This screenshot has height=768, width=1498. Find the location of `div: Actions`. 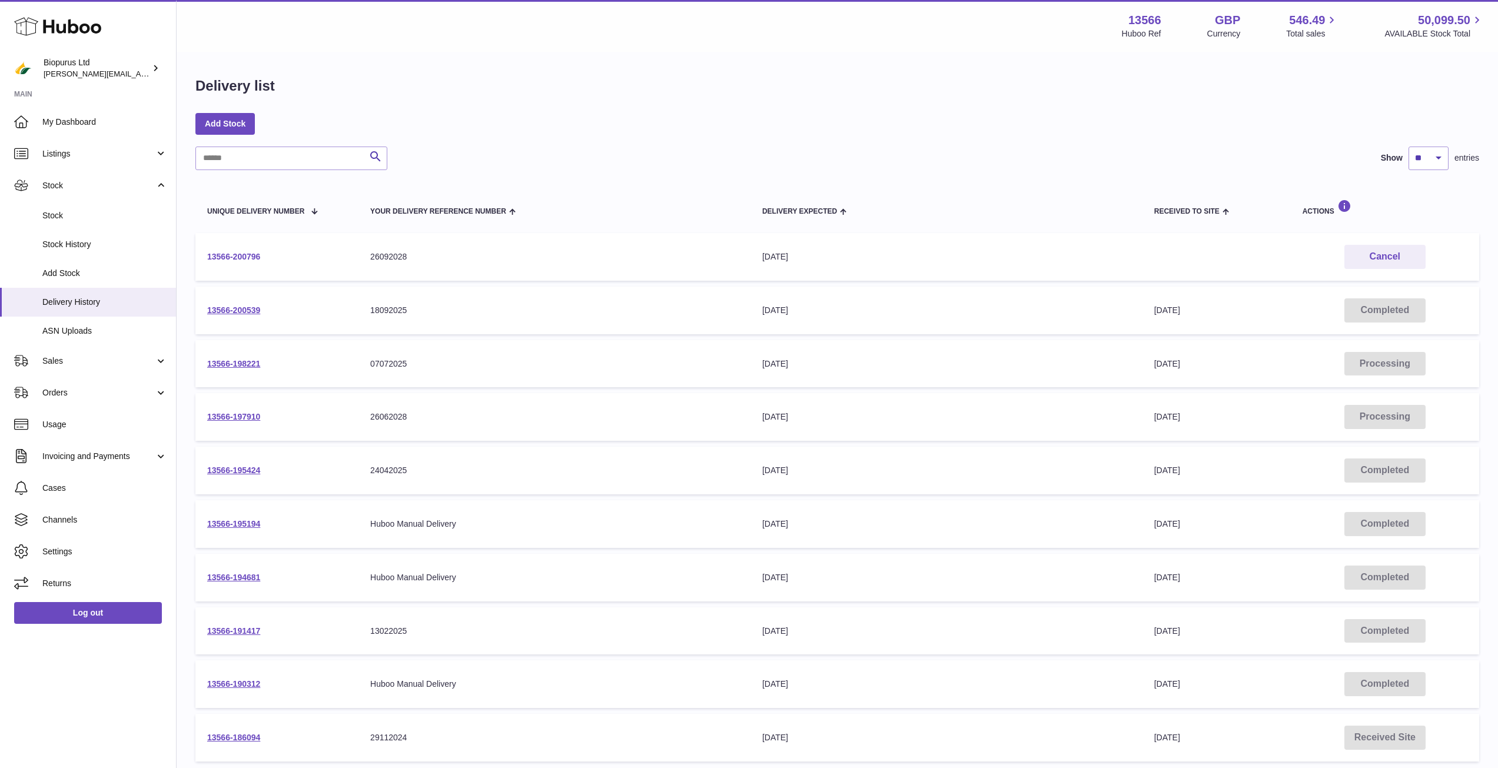

div: Actions is located at coordinates (1385, 207).